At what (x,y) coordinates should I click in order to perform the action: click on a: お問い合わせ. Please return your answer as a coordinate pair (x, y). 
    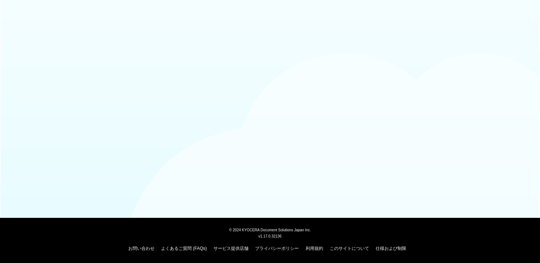
    Looking at the image, I should click on (141, 249).